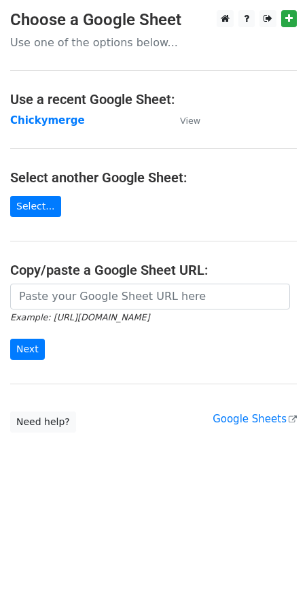 This screenshot has width=307, height=604. I want to click on small: View, so click(190, 120).